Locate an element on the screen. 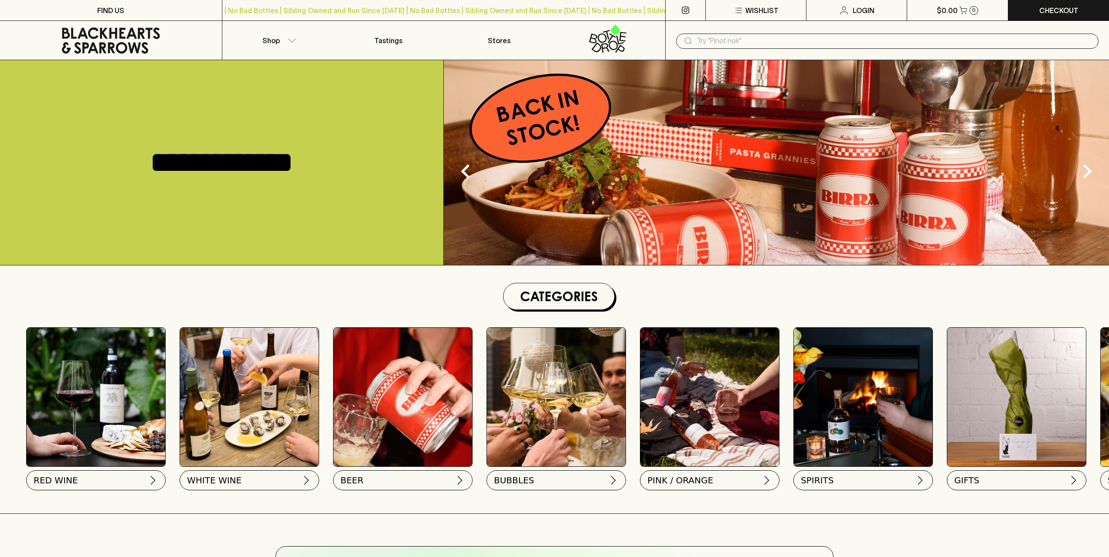  button: Previous is located at coordinates (466, 171).